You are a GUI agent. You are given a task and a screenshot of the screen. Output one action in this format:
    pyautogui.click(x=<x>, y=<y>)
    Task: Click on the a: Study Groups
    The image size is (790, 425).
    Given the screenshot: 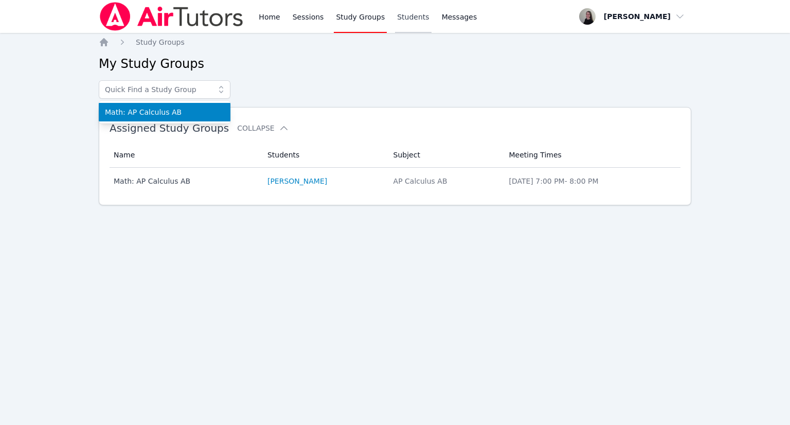 What is the action you would take?
    pyautogui.click(x=160, y=42)
    